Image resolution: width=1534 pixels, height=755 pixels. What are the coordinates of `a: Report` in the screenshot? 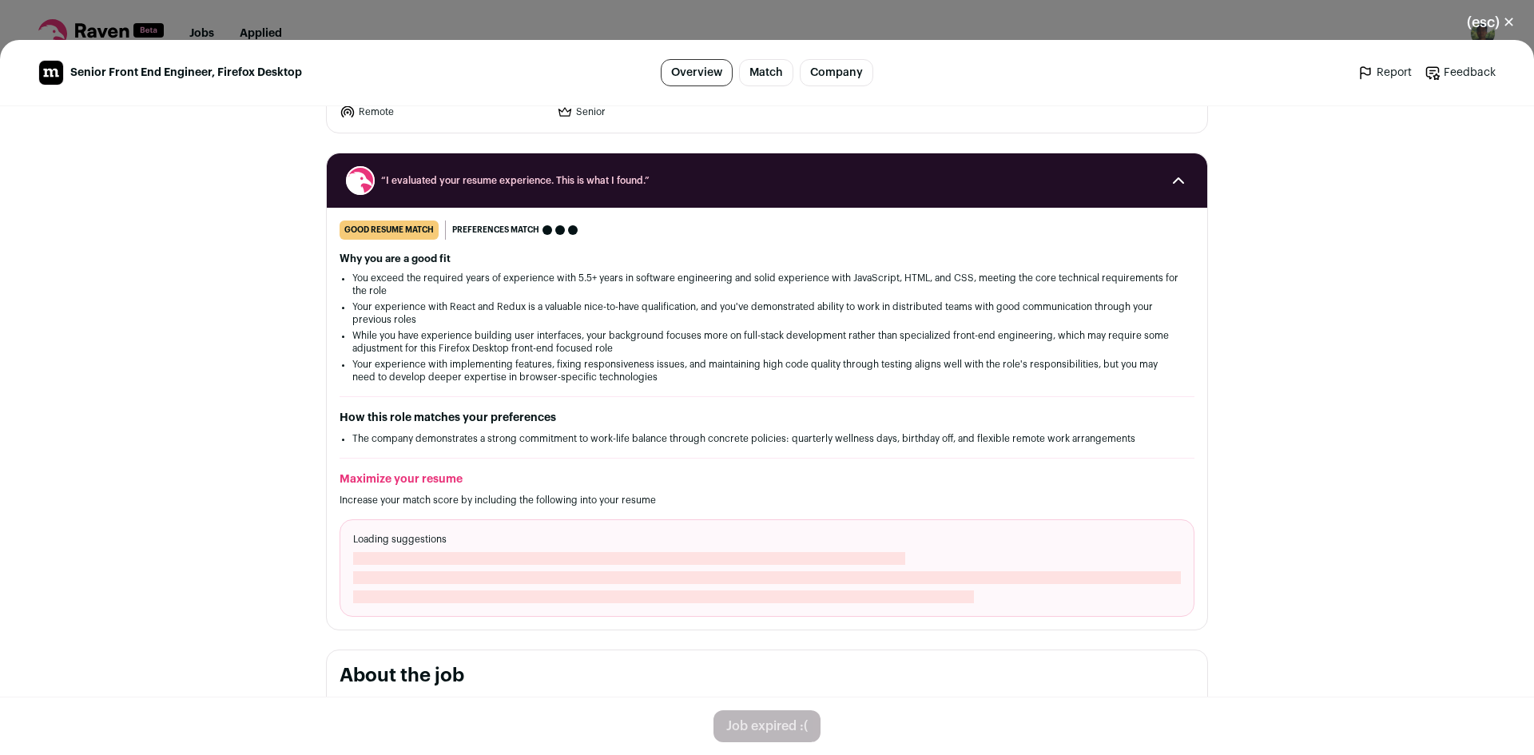 It's located at (1385, 73).